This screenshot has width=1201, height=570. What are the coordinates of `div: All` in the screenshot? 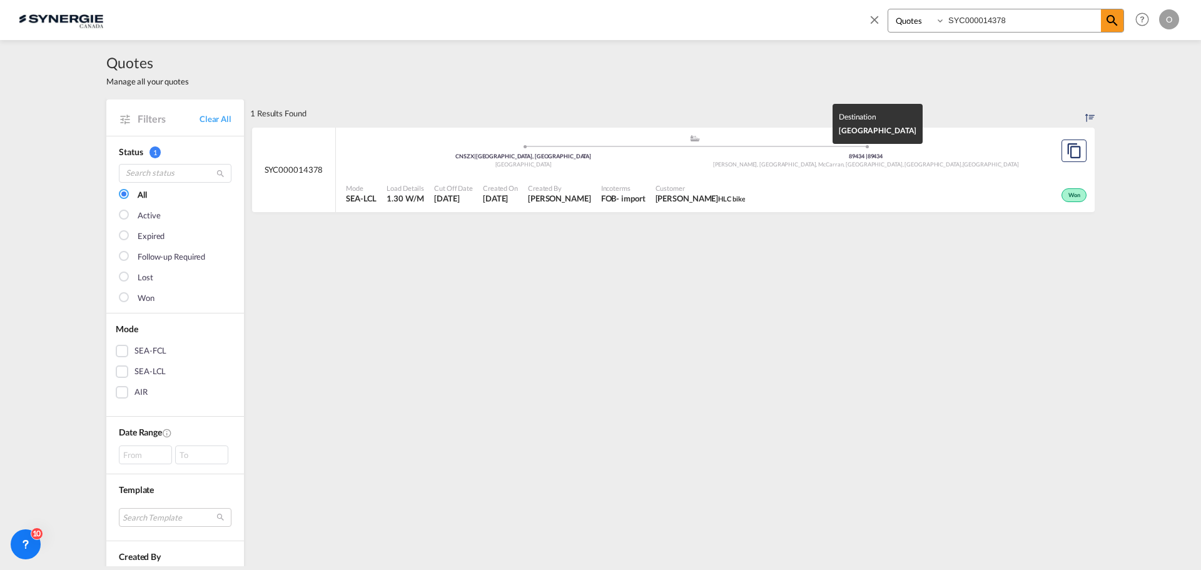 It's located at (142, 195).